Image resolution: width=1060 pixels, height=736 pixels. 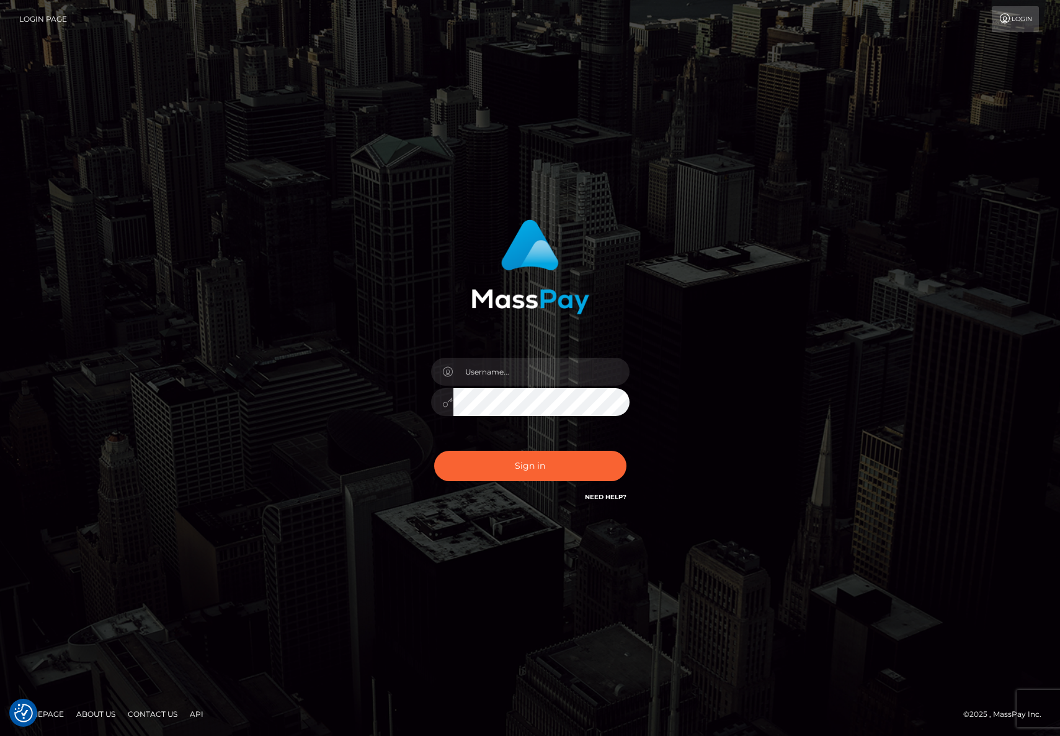 What do you see at coordinates (1007, 715) in the screenshot?
I see `div: © 2025 , MassPay Inc.` at bounding box center [1007, 715].